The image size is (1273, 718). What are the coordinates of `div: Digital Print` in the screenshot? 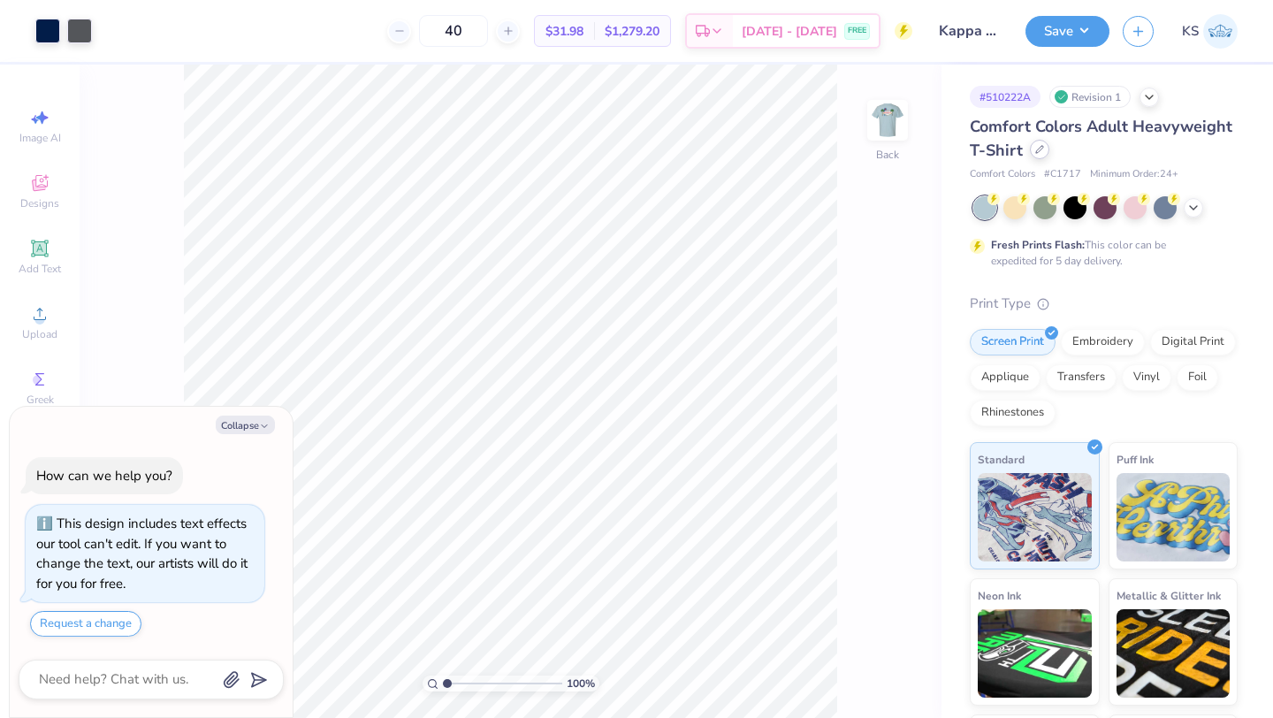 It's located at (1193, 342).